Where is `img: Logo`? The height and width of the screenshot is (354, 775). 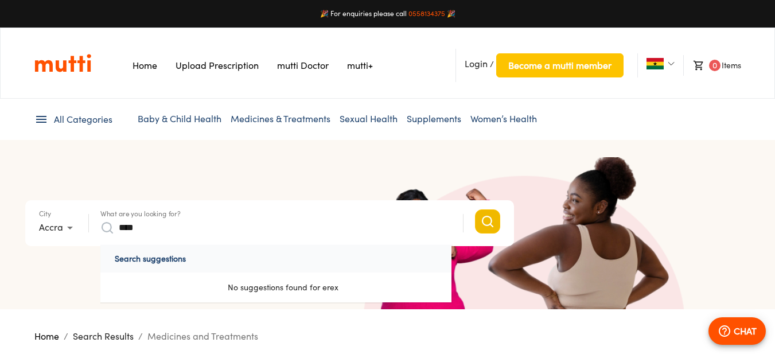
img: Logo is located at coordinates (63, 63).